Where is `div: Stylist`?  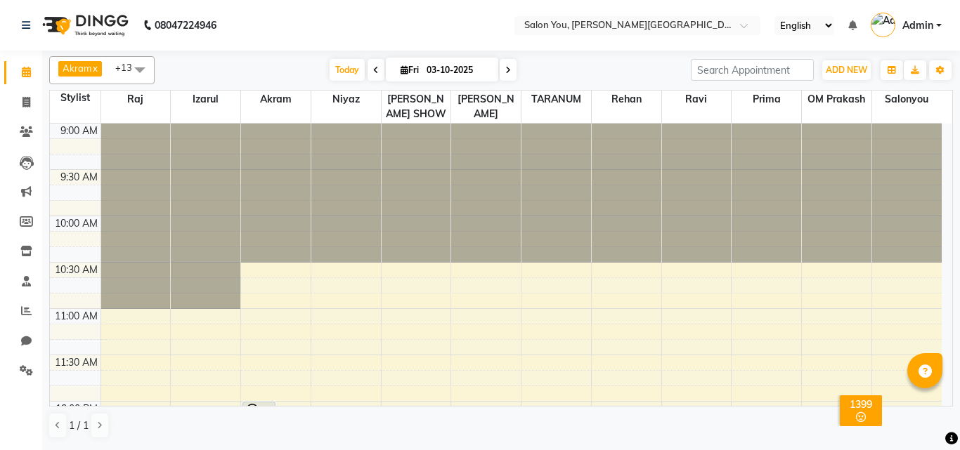 div: Stylist is located at coordinates (75, 98).